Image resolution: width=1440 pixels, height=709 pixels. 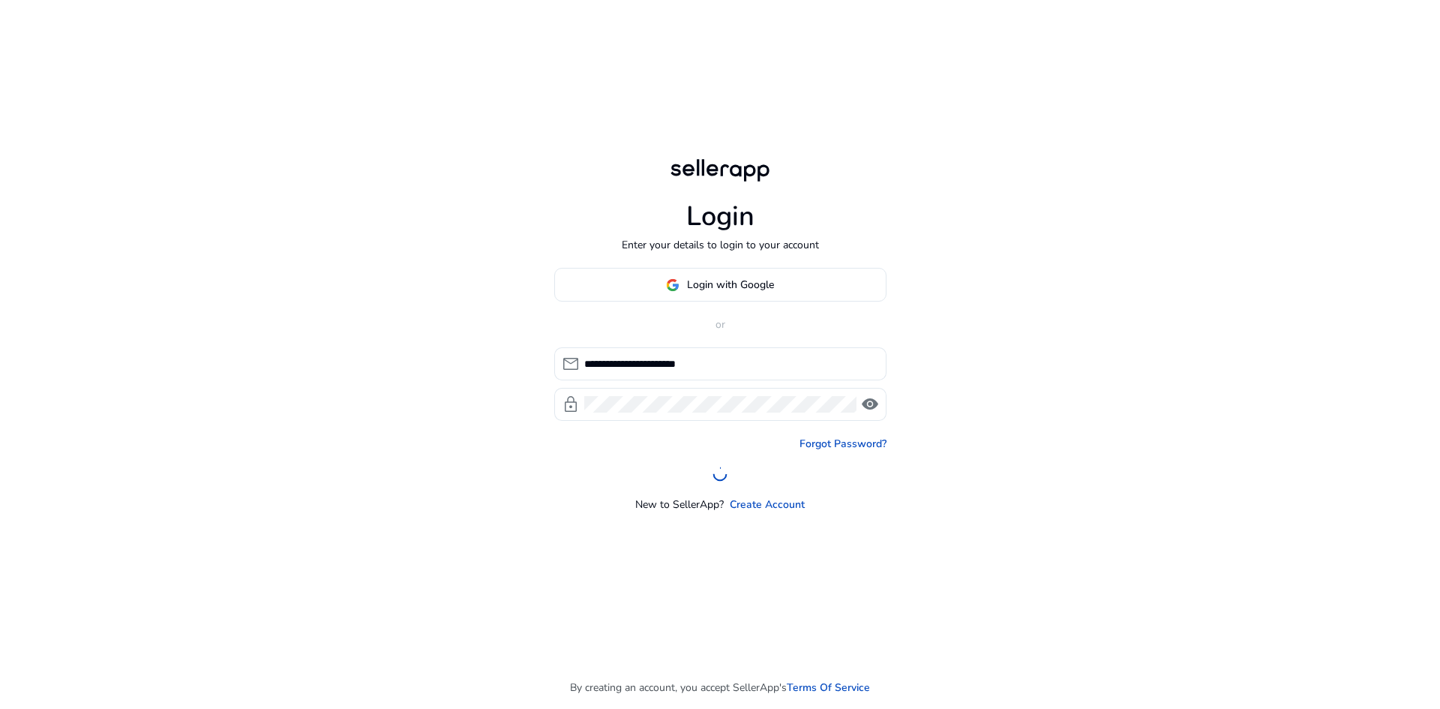 What do you see at coordinates (571, 364) in the screenshot?
I see `span: mail` at bounding box center [571, 364].